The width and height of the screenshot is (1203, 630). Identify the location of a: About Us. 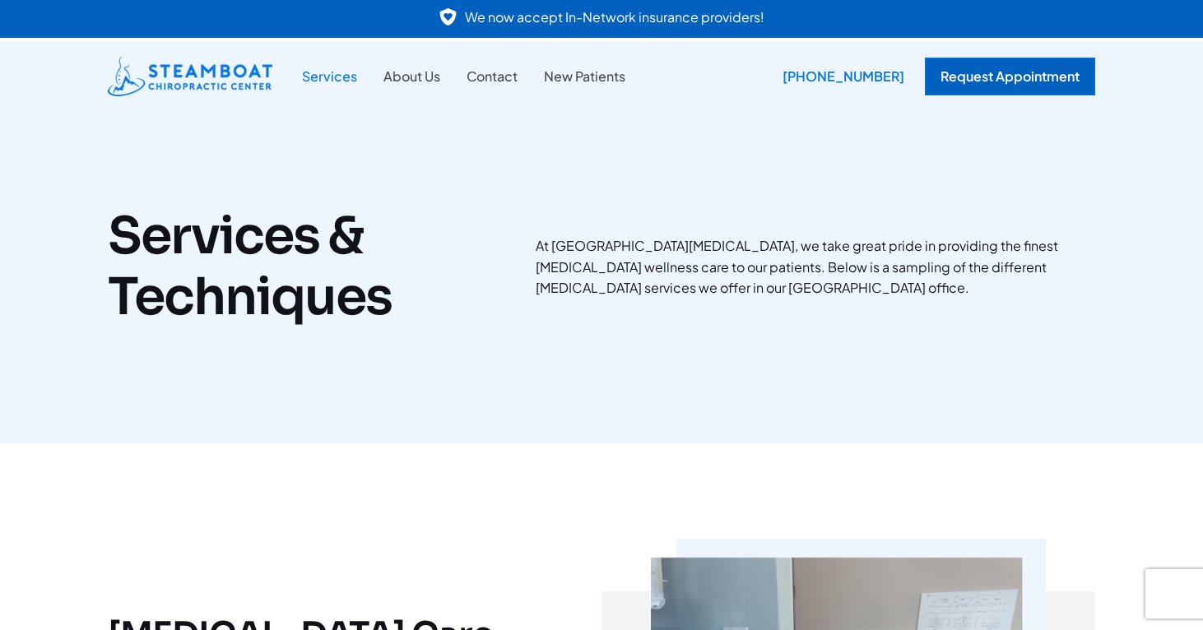
(412, 77).